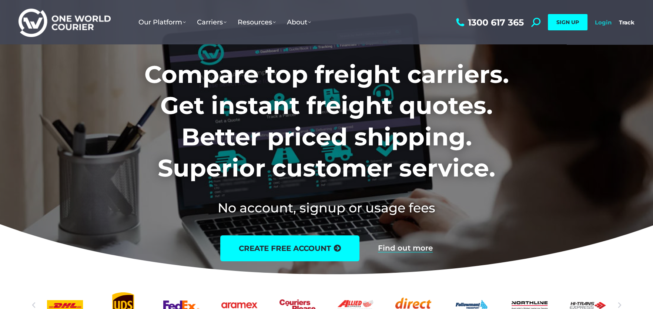 This screenshot has width=653, height=309. What do you see at coordinates (405, 248) in the screenshot?
I see `a: Find out more` at bounding box center [405, 248].